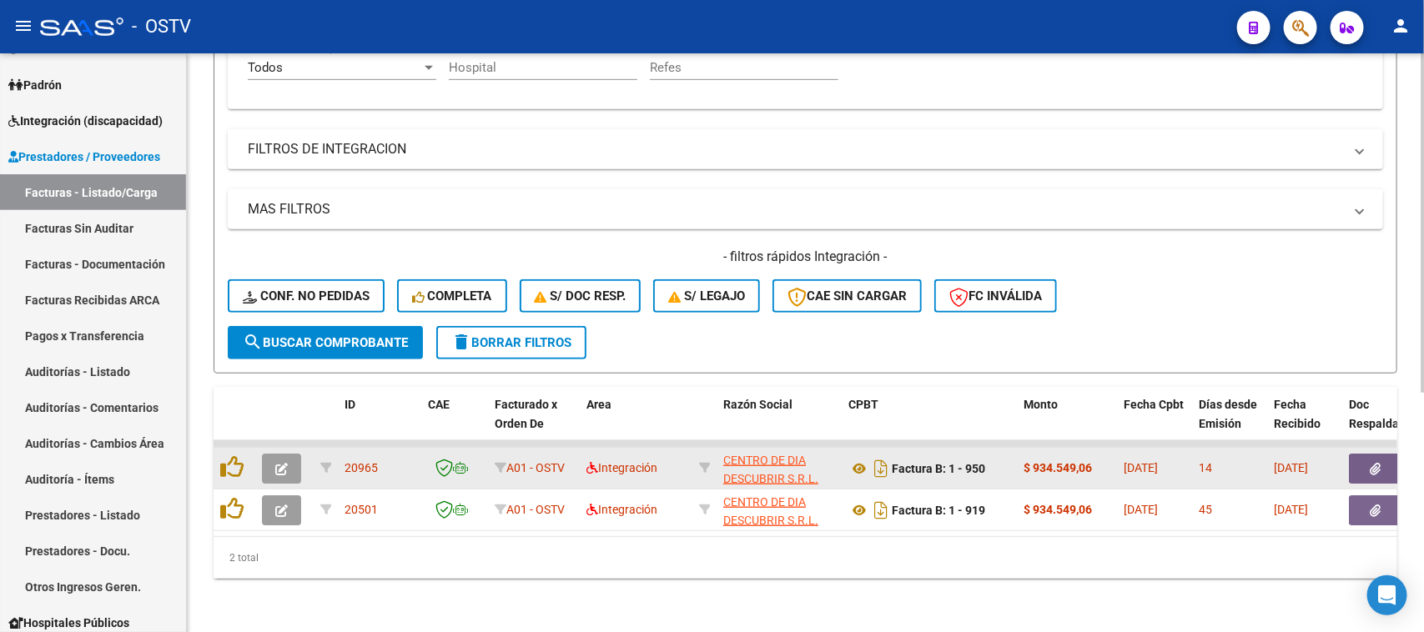 The image size is (1424, 632). Describe the element at coordinates (253, 342) in the screenshot. I see `mat-icon: search` at that location.